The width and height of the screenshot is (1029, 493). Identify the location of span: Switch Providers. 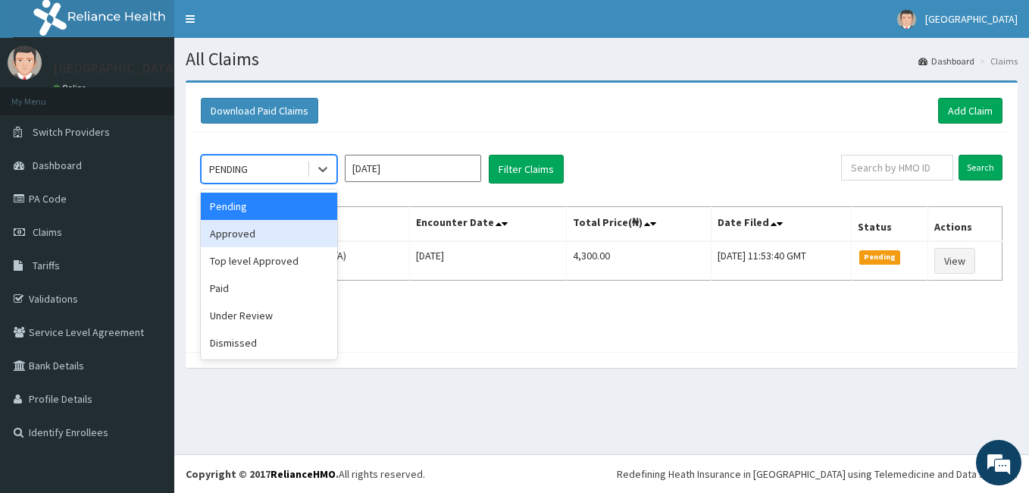
(71, 132).